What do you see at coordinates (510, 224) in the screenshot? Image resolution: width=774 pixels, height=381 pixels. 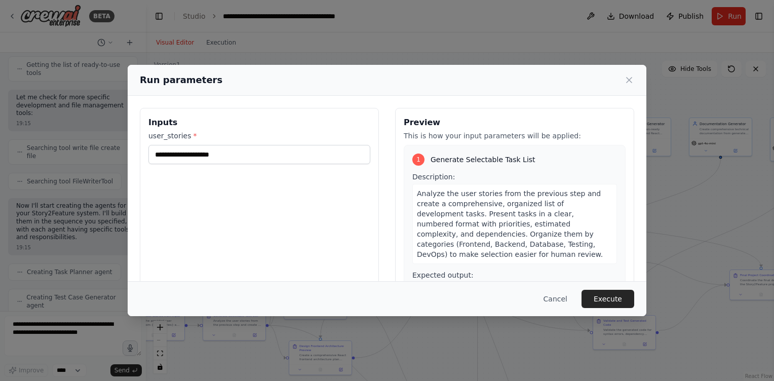 I see `span: Analyze the user stories from the previous step and create a comprehensive, organized list of dev...` at bounding box center [510, 224].